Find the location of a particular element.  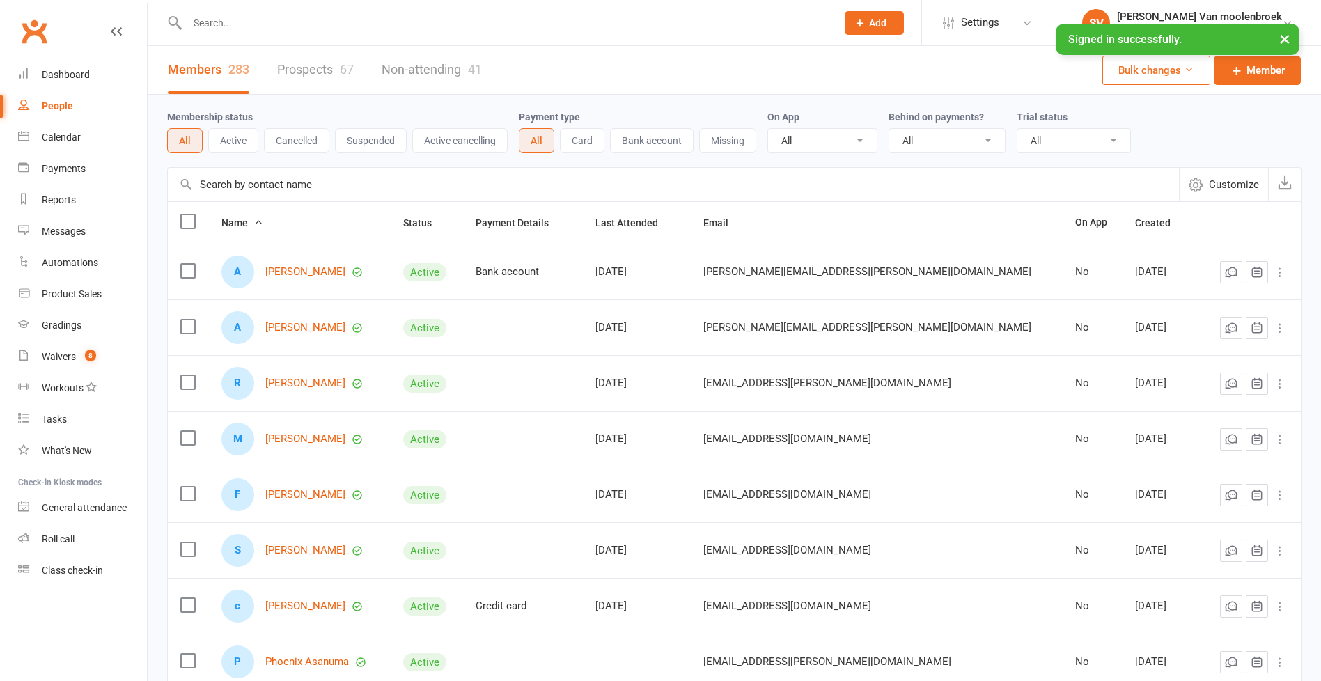

div: S is located at coordinates (238, 550).